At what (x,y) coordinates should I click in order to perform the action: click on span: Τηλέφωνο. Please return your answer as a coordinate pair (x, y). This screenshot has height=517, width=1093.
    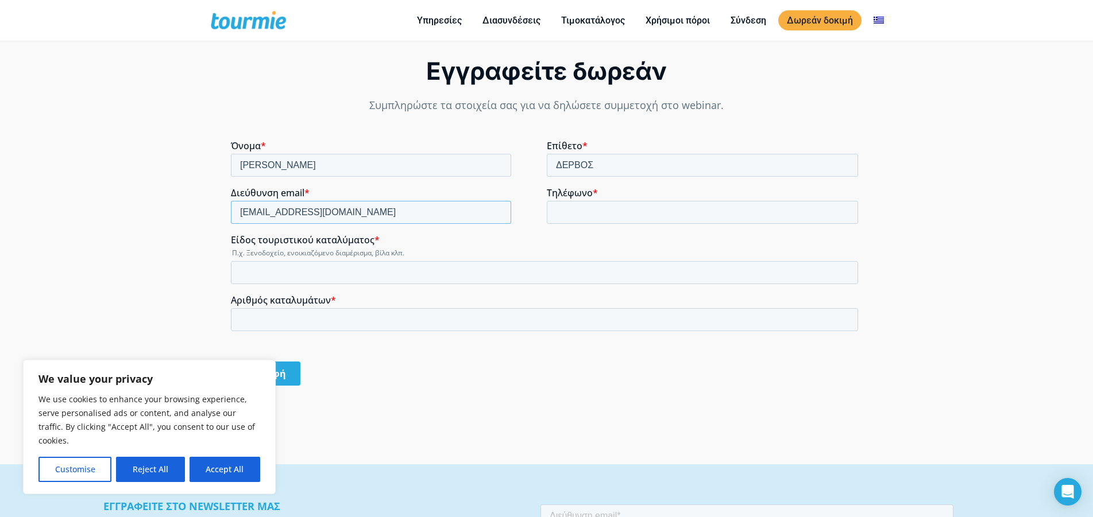
    Looking at the image, I should click on (339, 53).